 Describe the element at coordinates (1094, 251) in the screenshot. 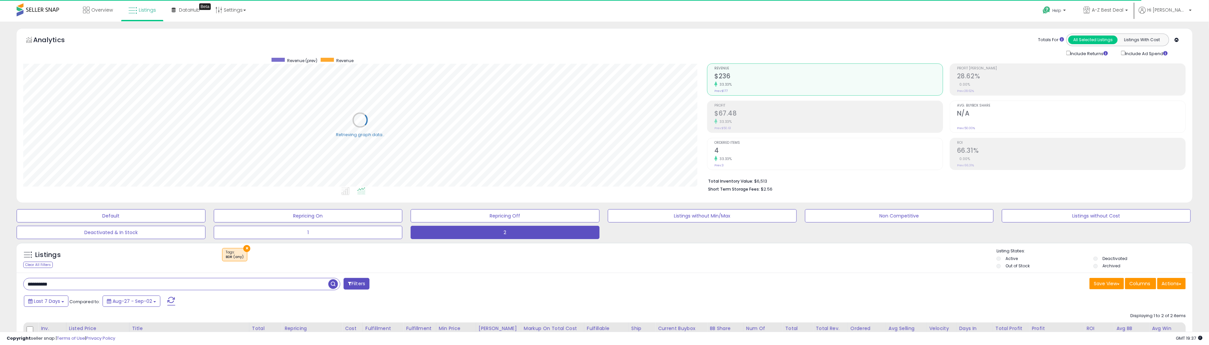

I see `p: Listing States:` at that location.